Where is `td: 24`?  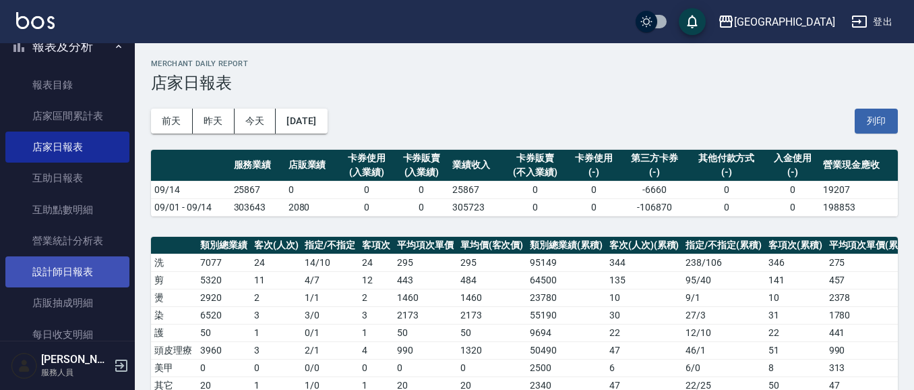
td: 24 is located at coordinates (376, 262).